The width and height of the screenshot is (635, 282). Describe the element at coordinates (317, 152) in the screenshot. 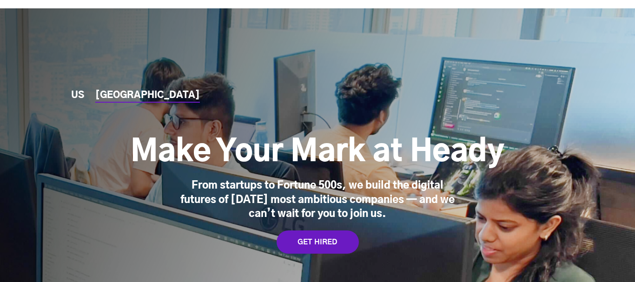

I see `h1: Make Your Mark at Heady` at that location.